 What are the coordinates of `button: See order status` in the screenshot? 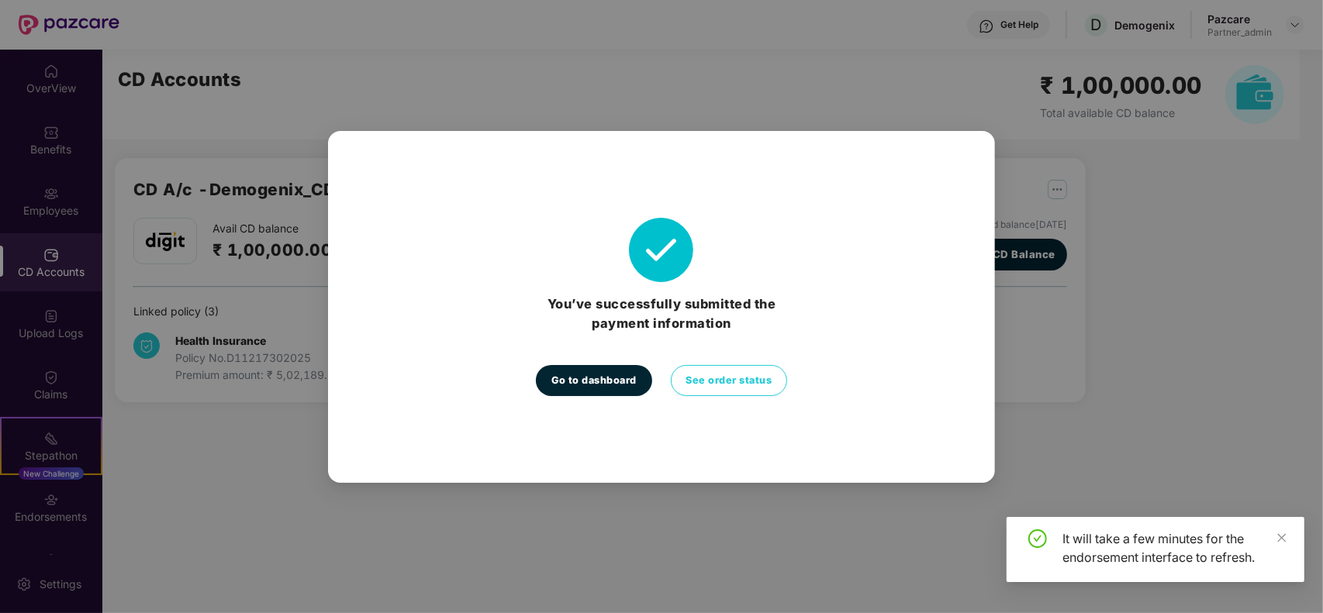 It's located at (729, 381).